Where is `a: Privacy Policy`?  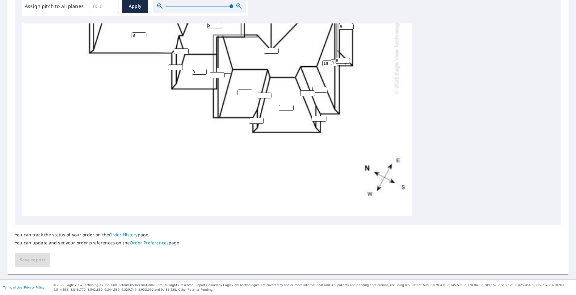
a: Privacy Policy is located at coordinates (34, 287).